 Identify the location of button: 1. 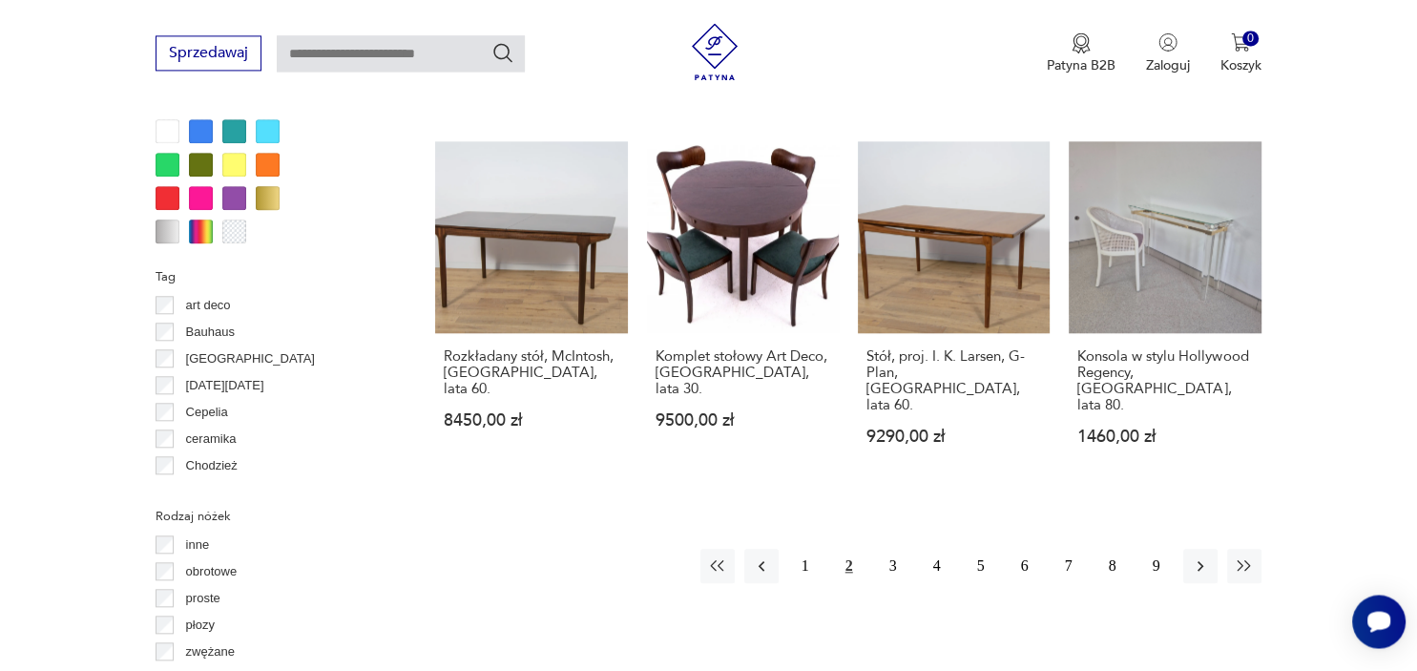
(805, 566).